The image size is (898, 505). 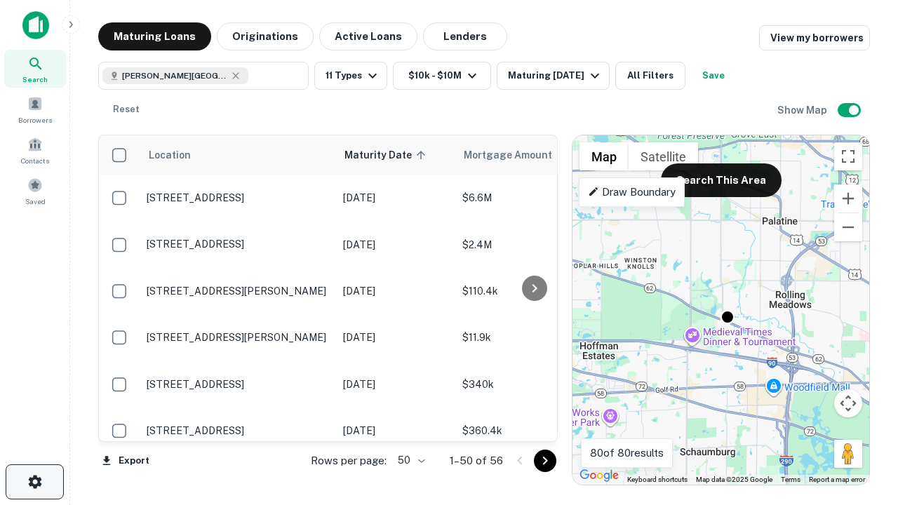 I want to click on div: Chat Widget, so click(x=863, y=382).